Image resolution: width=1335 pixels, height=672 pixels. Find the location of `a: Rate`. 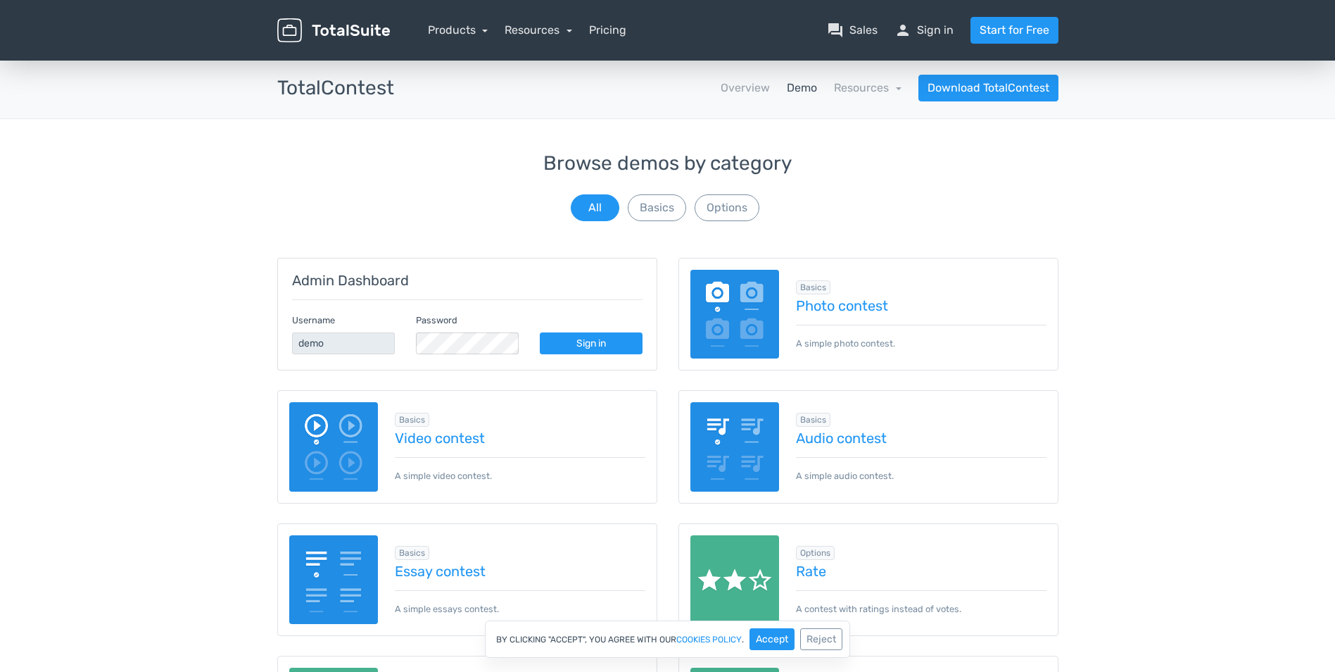

a: Rate is located at coordinates (921, 571).